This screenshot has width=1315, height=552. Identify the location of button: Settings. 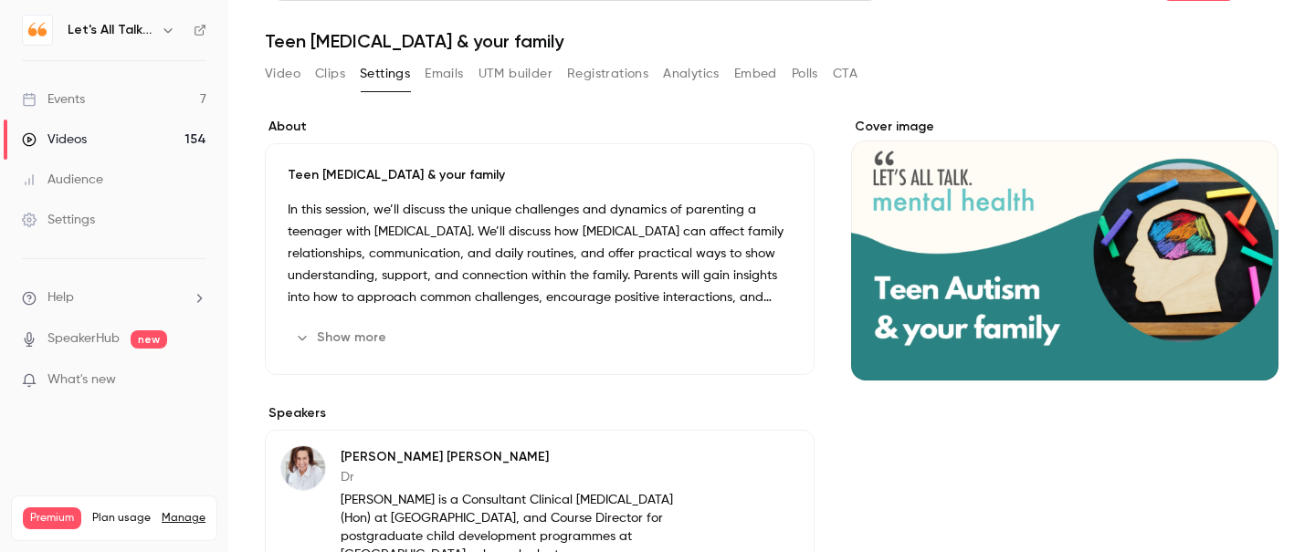
(384, 74).